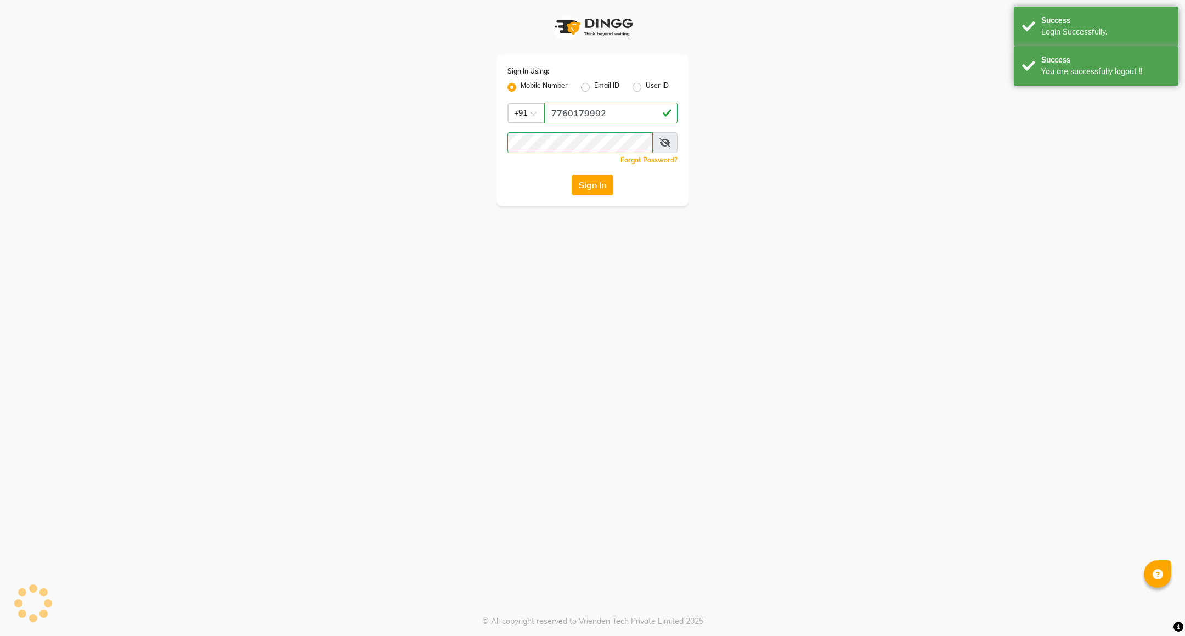 Image resolution: width=1185 pixels, height=636 pixels. Describe the element at coordinates (657, 87) in the screenshot. I see `label: User ID` at that location.